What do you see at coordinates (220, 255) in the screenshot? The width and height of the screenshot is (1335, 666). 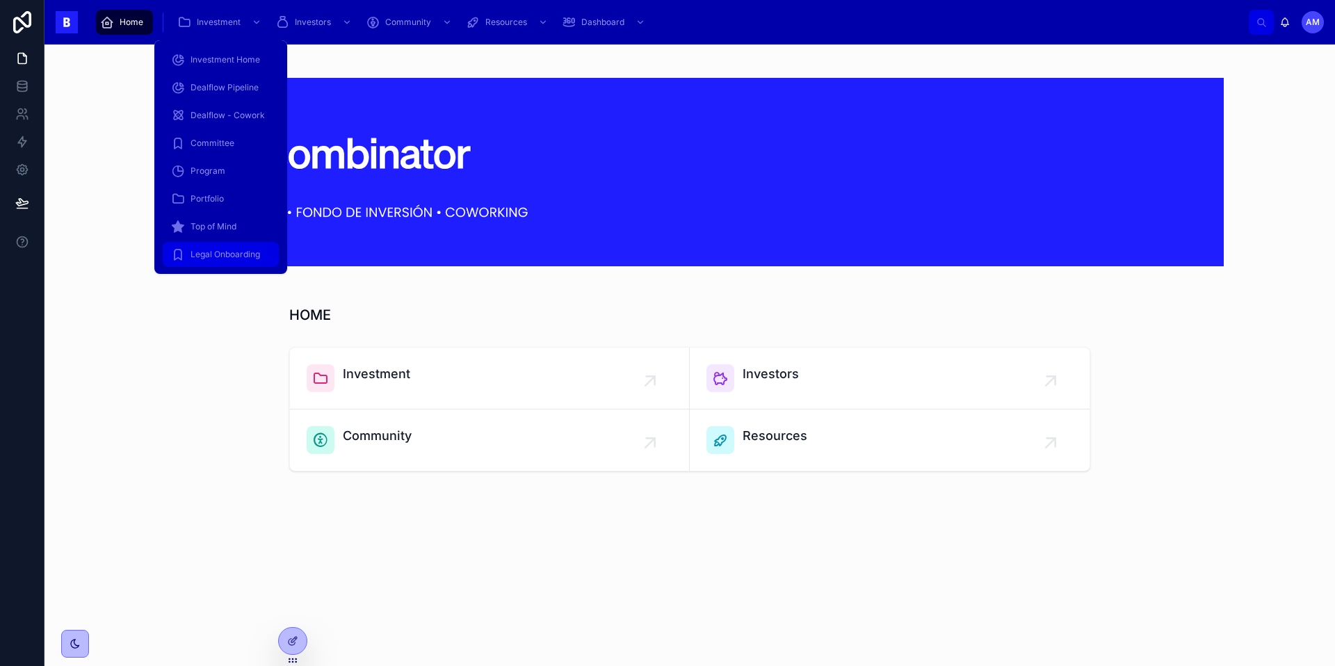 I see `a: Legal Onboarding` at bounding box center [220, 255].